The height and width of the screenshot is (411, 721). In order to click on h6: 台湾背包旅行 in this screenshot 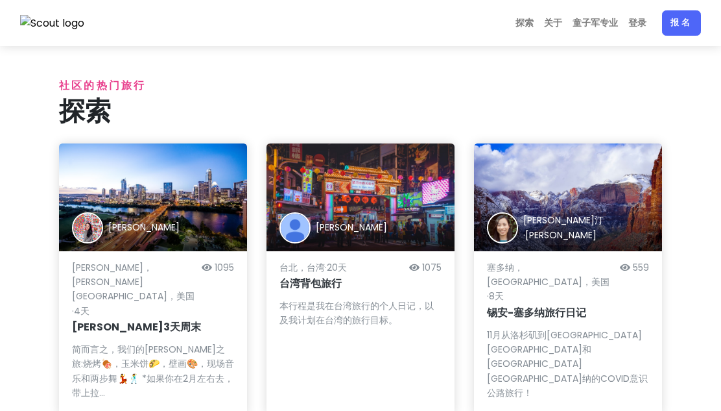, I will do `click(361, 284)`.